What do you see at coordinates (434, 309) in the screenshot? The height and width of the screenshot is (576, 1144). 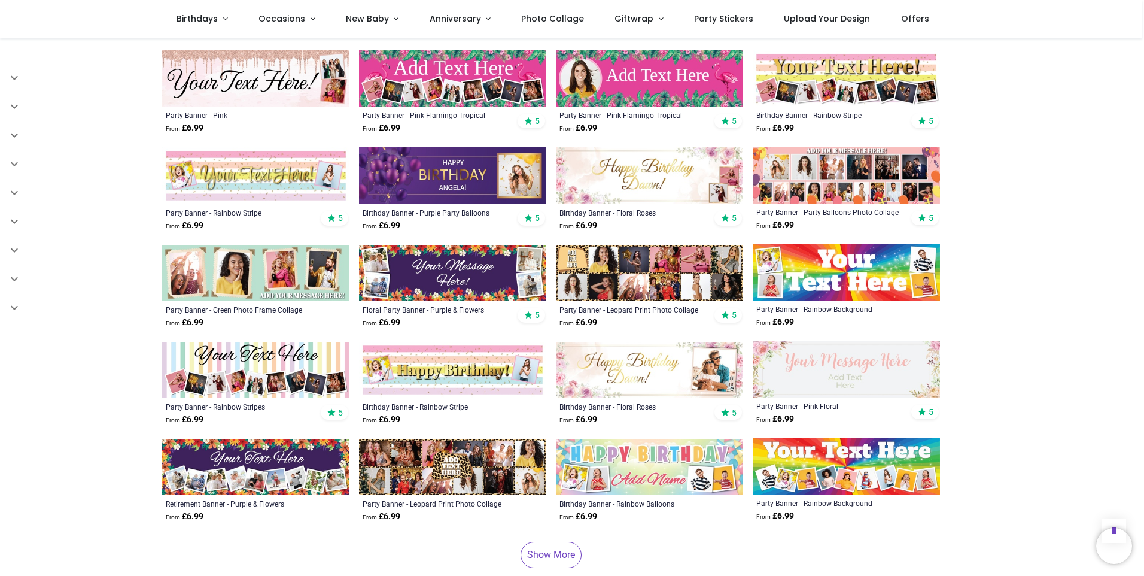 I see `div: Floral Party Banner - Purple & Flowers` at bounding box center [434, 309].